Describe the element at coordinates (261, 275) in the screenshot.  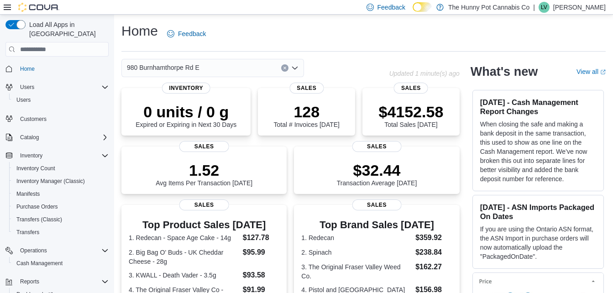
I see `dd: $93.58` at that location.